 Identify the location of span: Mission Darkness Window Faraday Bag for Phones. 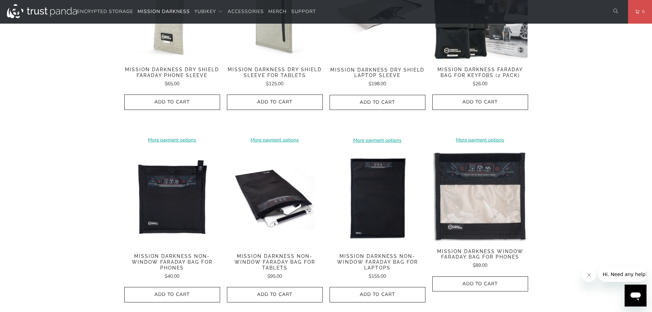
(480, 254).